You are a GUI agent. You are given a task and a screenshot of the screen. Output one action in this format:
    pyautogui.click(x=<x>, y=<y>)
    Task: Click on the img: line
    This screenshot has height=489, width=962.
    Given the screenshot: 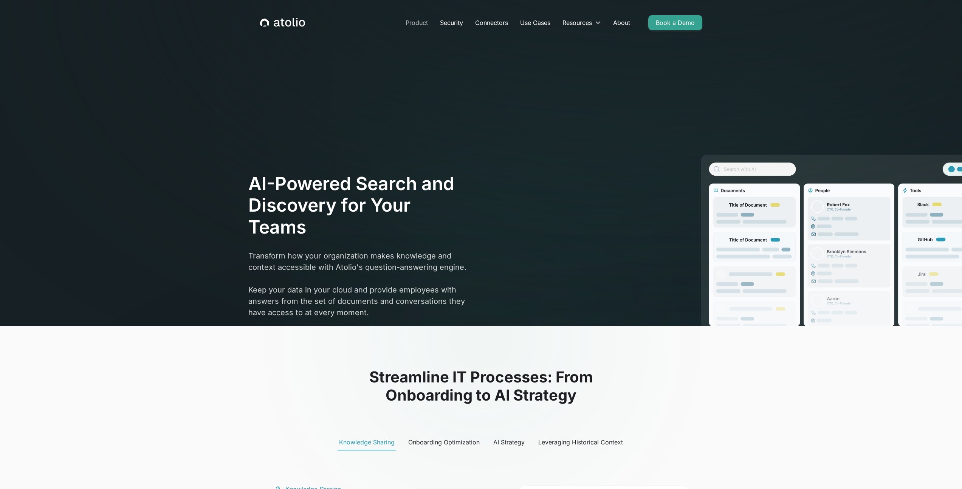 What is the action you would take?
    pyautogui.click(x=826, y=326)
    